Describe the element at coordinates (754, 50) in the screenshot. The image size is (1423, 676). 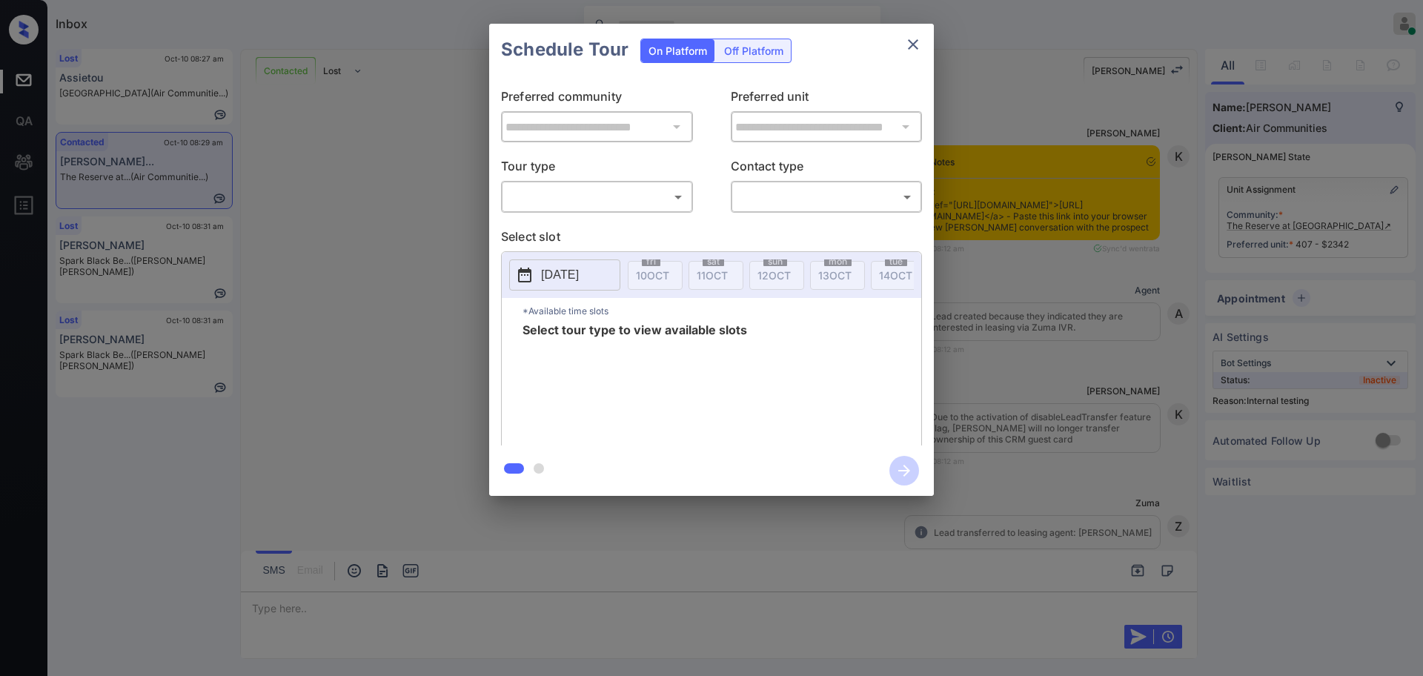
I see `div: Off Platform` at that location.